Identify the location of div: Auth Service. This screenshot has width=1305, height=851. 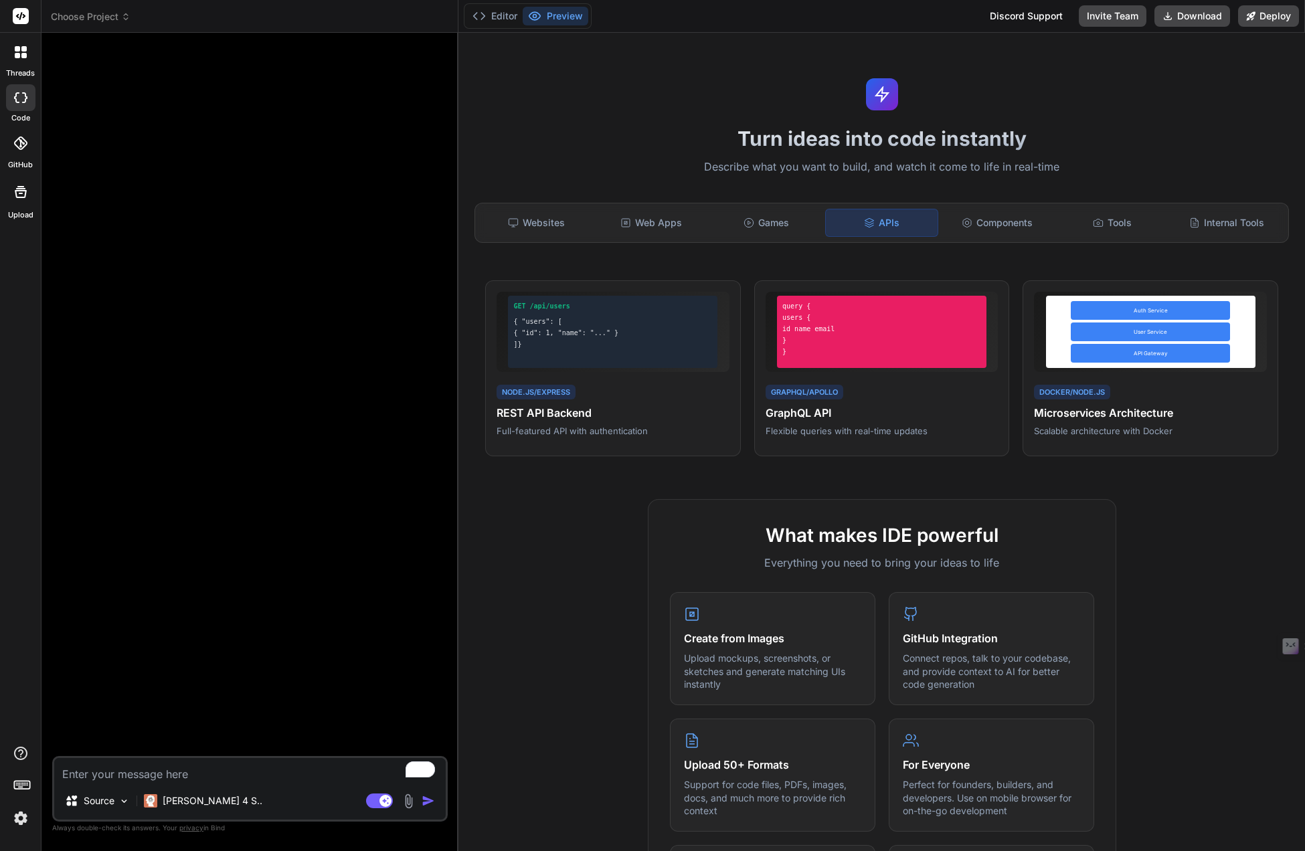
(1150, 310).